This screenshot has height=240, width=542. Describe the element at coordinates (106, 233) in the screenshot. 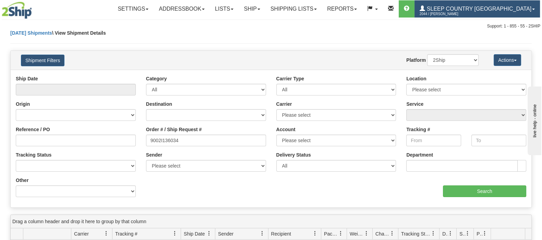

I see `a: Carrier filter column settings` at that location.